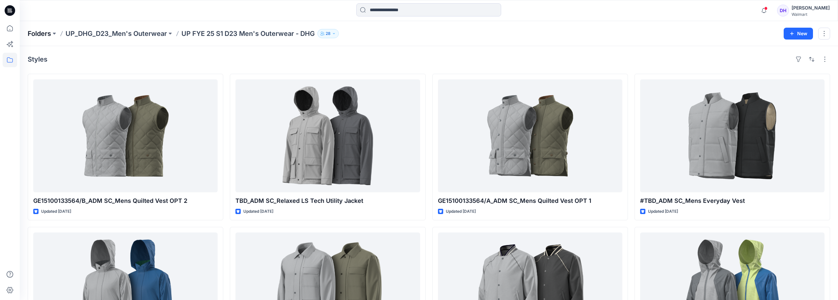  What do you see at coordinates (248, 34) in the screenshot?
I see `p: UP FYE 25 S1 D23 Men's Outerwear - DHG` at bounding box center [248, 34].